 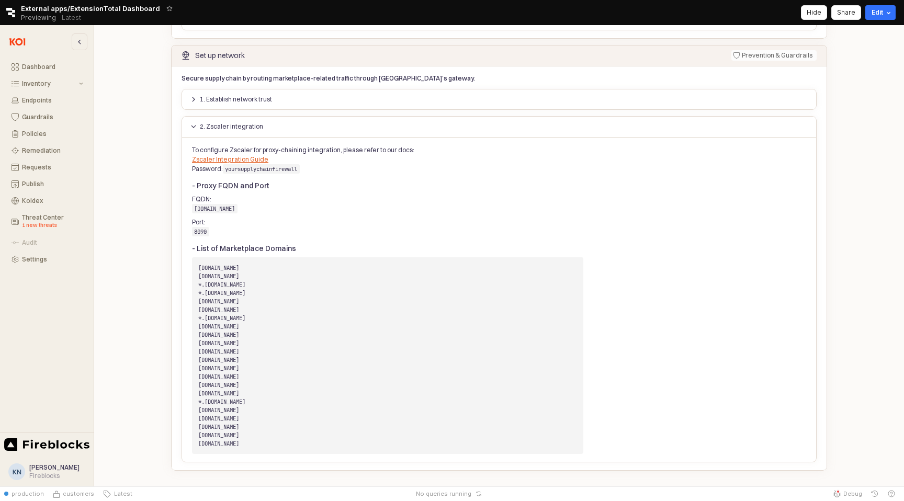 I want to click on button: History, so click(x=874, y=494).